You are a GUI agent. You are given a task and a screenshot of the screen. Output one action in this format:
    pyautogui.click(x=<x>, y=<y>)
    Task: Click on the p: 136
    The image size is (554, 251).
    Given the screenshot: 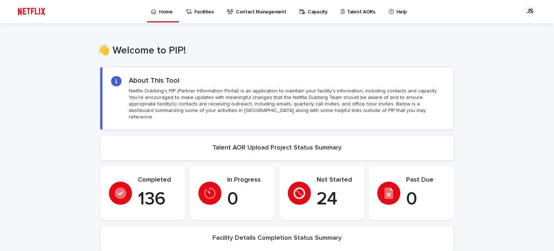 What is the action you would take?
    pyautogui.click(x=157, y=199)
    